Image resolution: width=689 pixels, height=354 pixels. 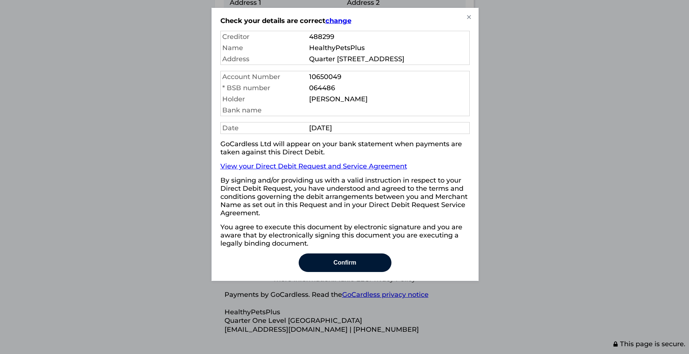 What do you see at coordinates (389, 77) in the screenshot?
I see `td: 10650049` at bounding box center [389, 77].